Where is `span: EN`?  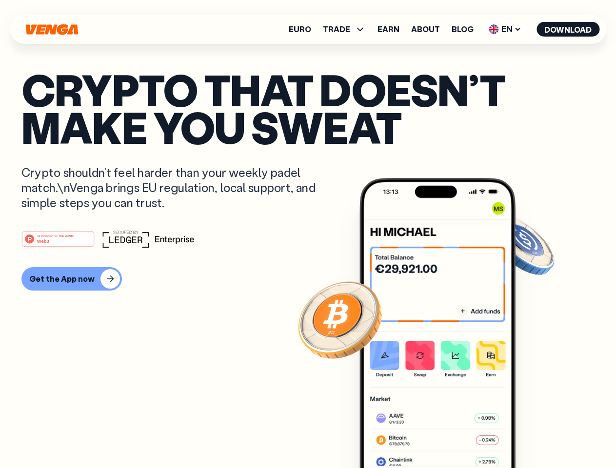 span: EN is located at coordinates (505, 29).